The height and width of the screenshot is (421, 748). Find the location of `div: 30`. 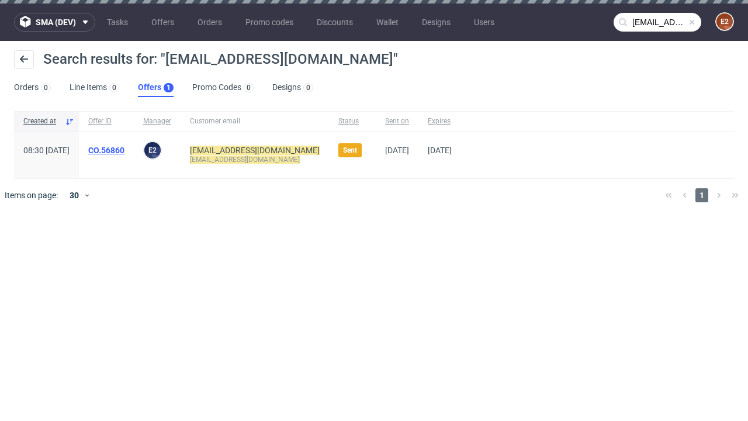

div: 30 is located at coordinates (73, 195).